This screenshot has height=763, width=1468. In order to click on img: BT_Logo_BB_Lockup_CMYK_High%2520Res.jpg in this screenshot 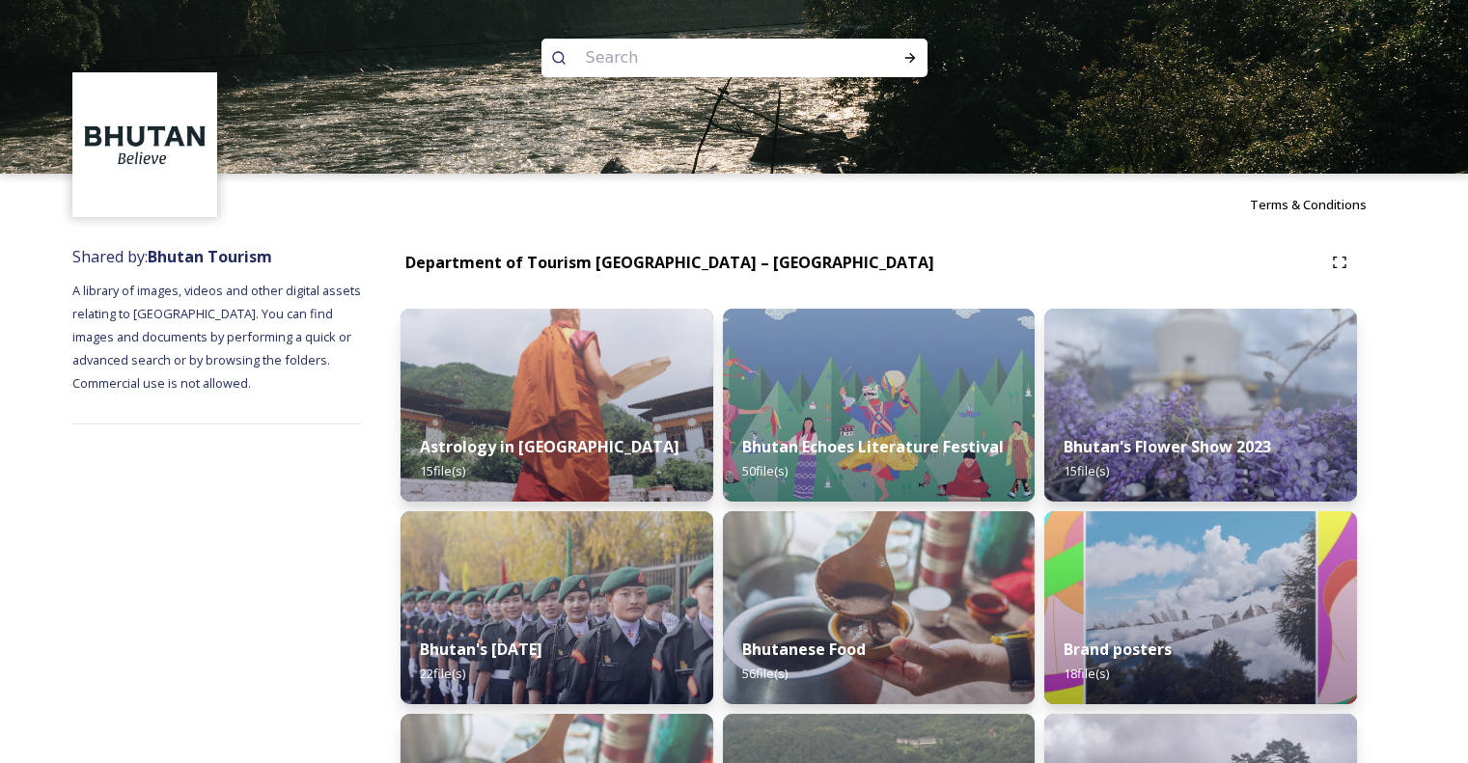, I will do `click(145, 145)`.